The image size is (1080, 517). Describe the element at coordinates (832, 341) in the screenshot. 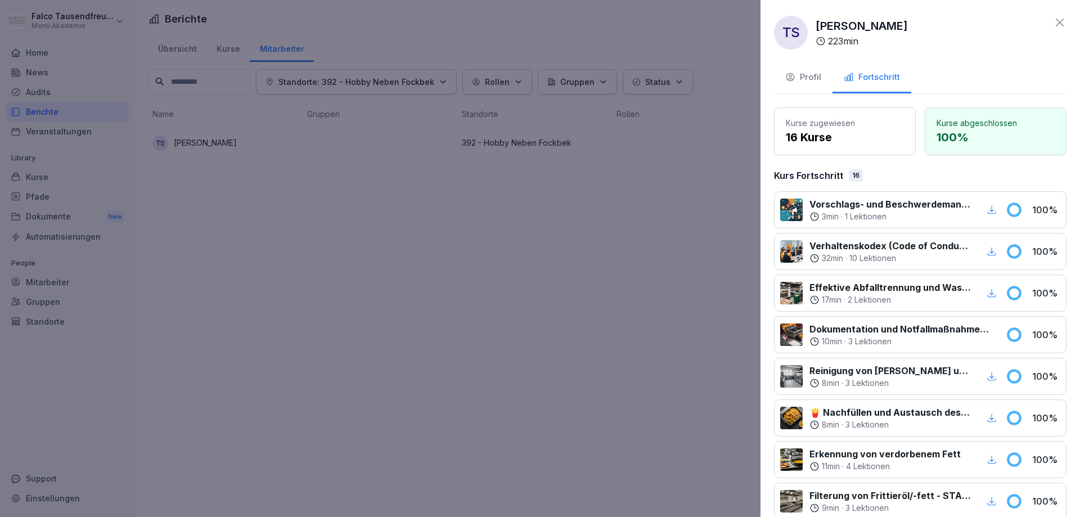

I see `p: 10 min` at that location.